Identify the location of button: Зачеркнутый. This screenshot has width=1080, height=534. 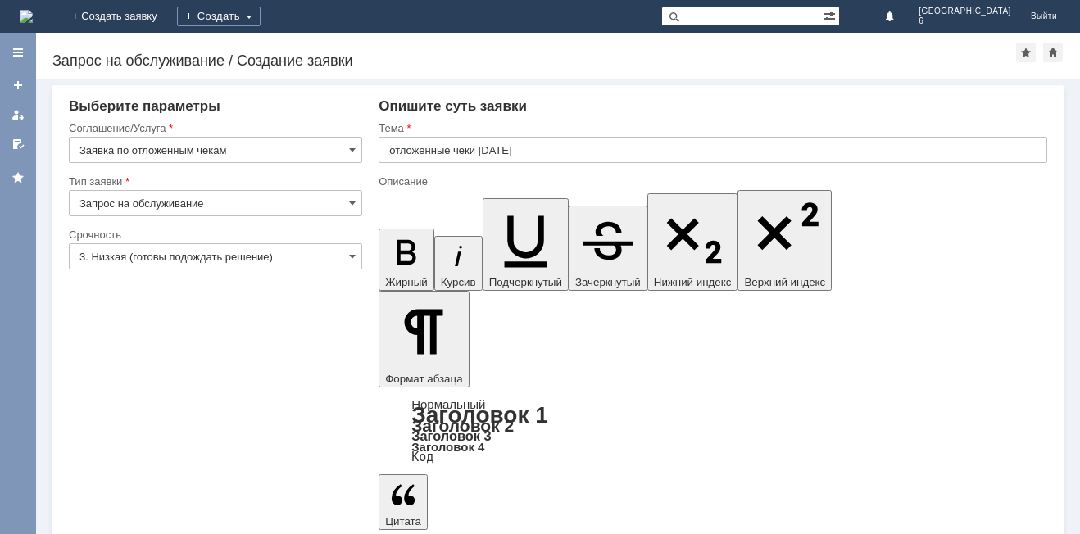
(608, 248).